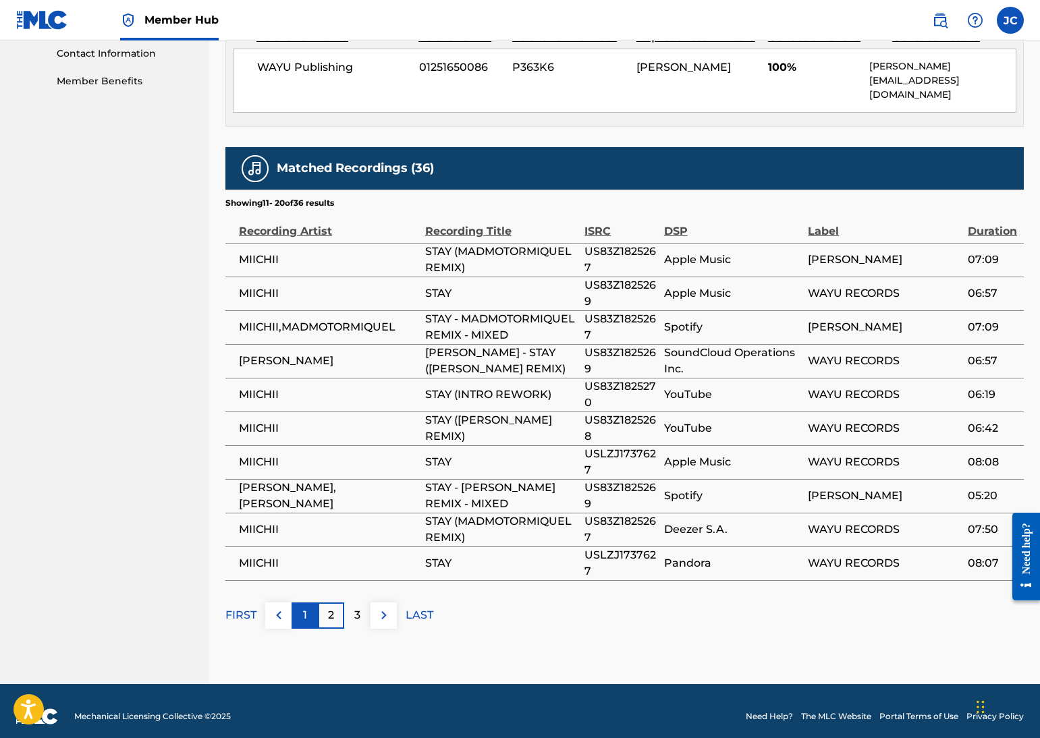  What do you see at coordinates (992, 224) in the screenshot?
I see `div: Duration` at bounding box center [992, 224].